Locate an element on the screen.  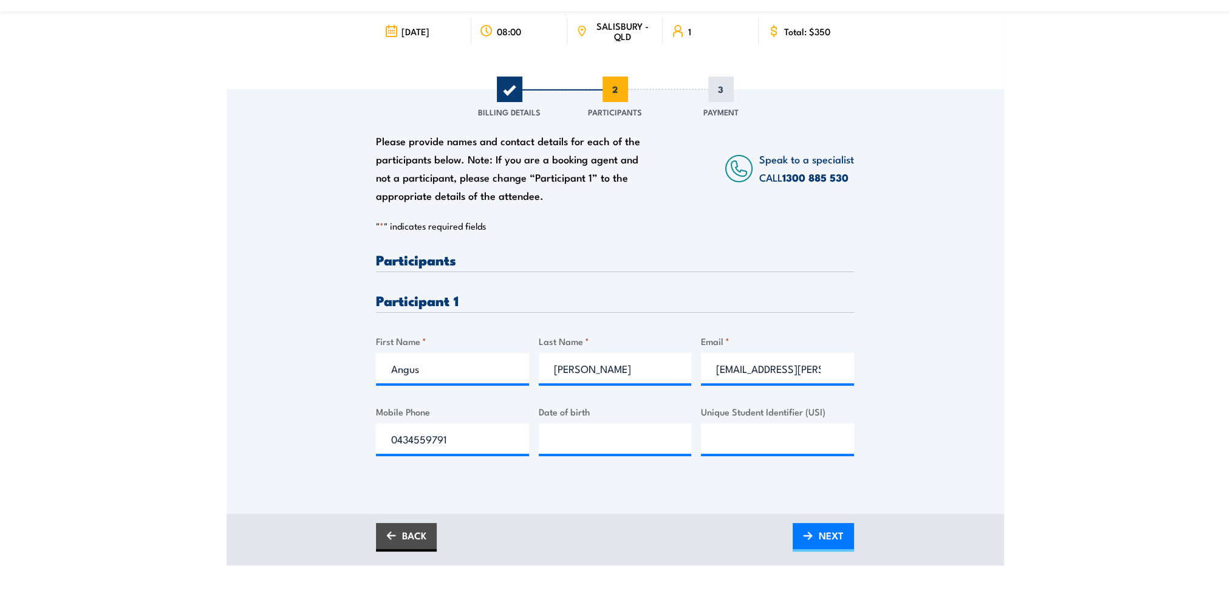
label: Last Name is located at coordinates (615, 341).